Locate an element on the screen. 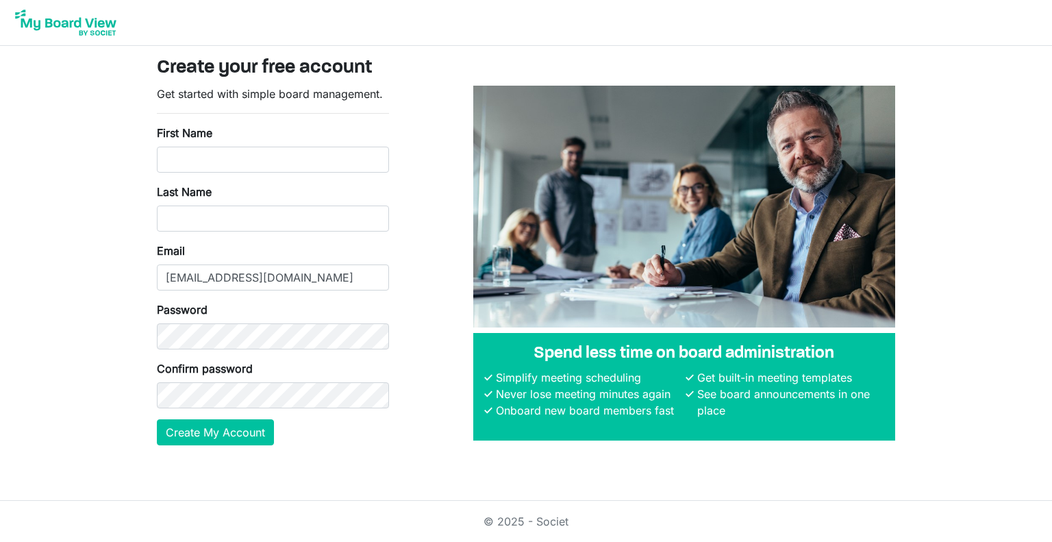  button: Create My Account is located at coordinates (215, 432).